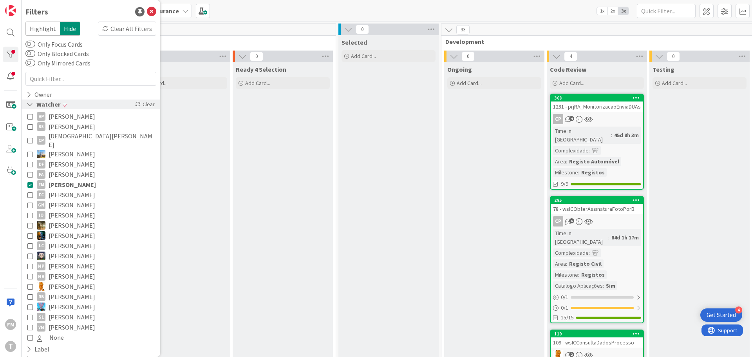  What do you see at coordinates (739, 310) in the screenshot?
I see `div: 4` at bounding box center [739, 310].